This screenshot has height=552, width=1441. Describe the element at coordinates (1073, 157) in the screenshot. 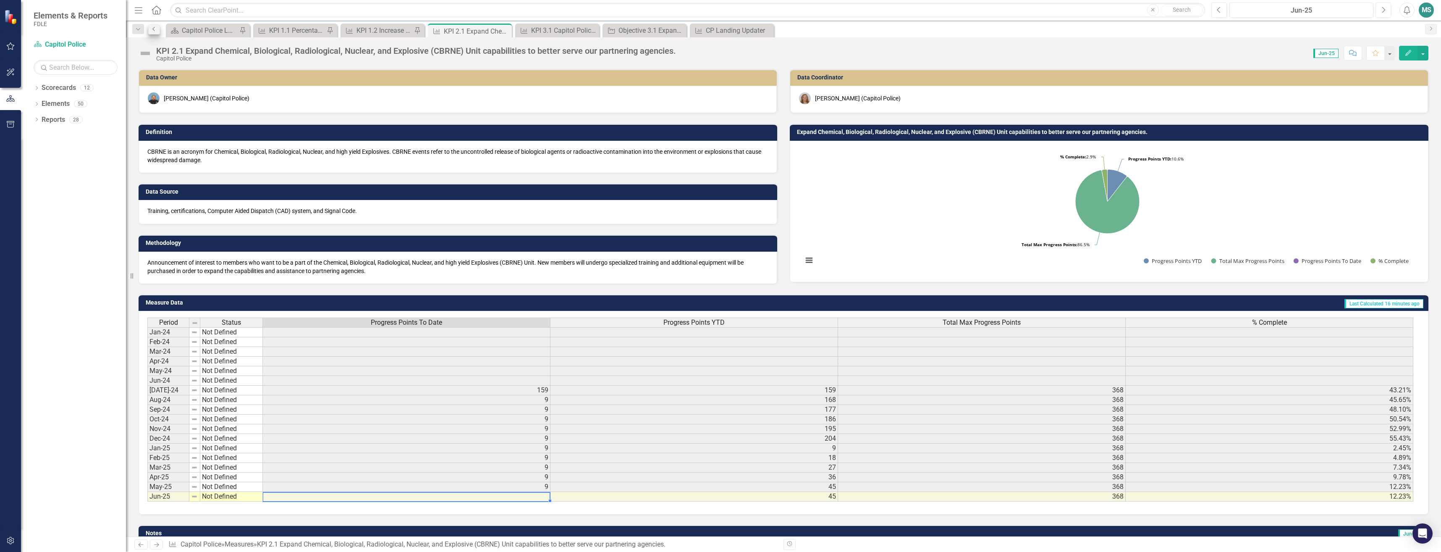

I see `tspan: % Complete:` at that location.